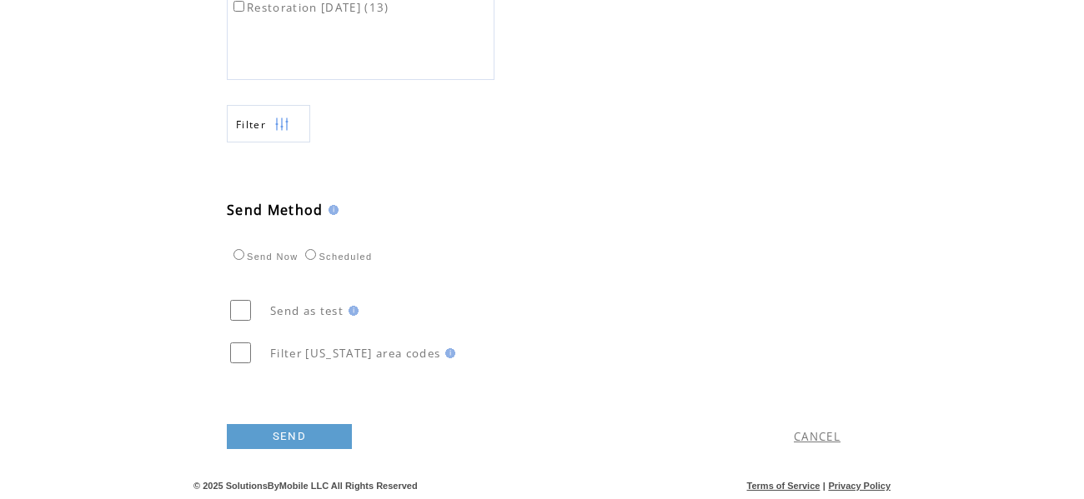 This screenshot has width=1084, height=499. What do you see at coordinates (251, 124) in the screenshot?
I see `span: Show filters` at bounding box center [251, 124].